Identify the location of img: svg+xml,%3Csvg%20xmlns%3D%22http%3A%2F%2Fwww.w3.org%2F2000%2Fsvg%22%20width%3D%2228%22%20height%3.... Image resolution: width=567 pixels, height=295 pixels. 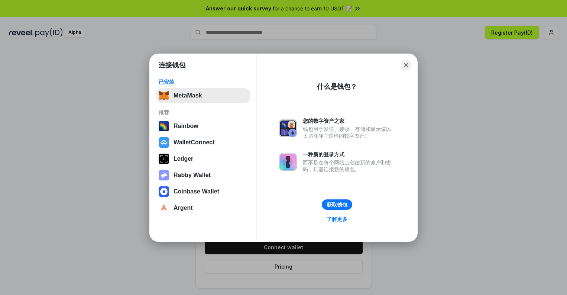
(164, 159).